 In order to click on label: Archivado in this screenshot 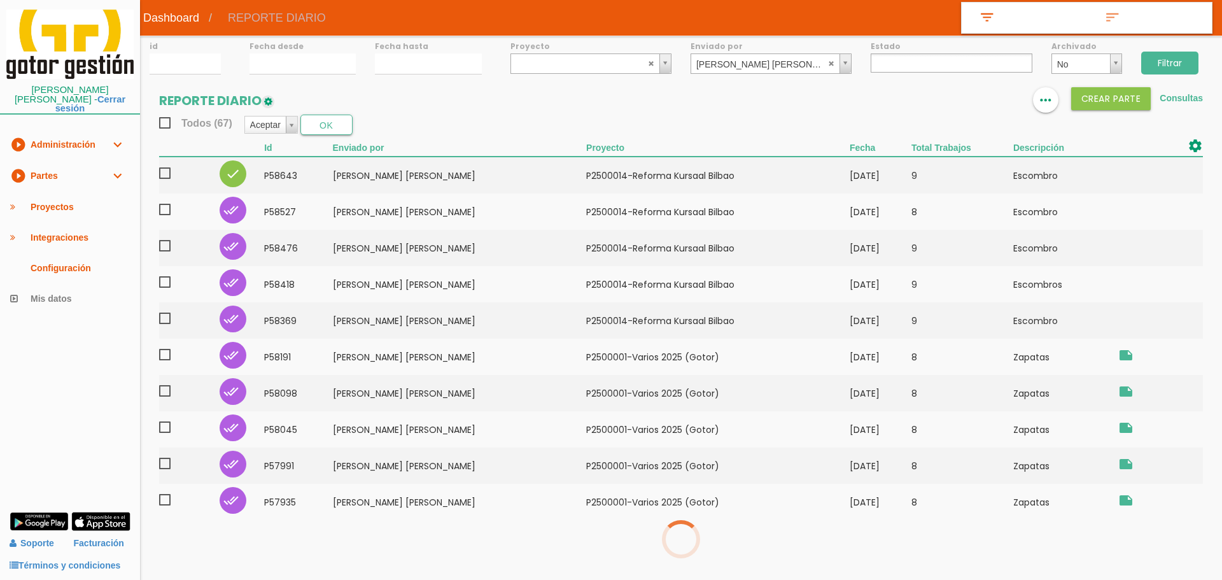, I will do `click(1087, 46)`.